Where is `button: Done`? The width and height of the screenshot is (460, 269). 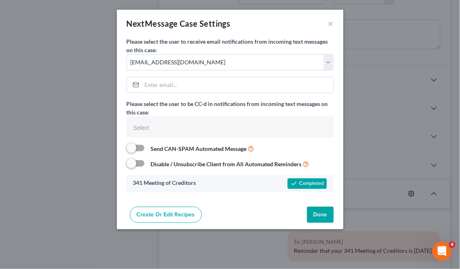 button: Done is located at coordinates (320, 215).